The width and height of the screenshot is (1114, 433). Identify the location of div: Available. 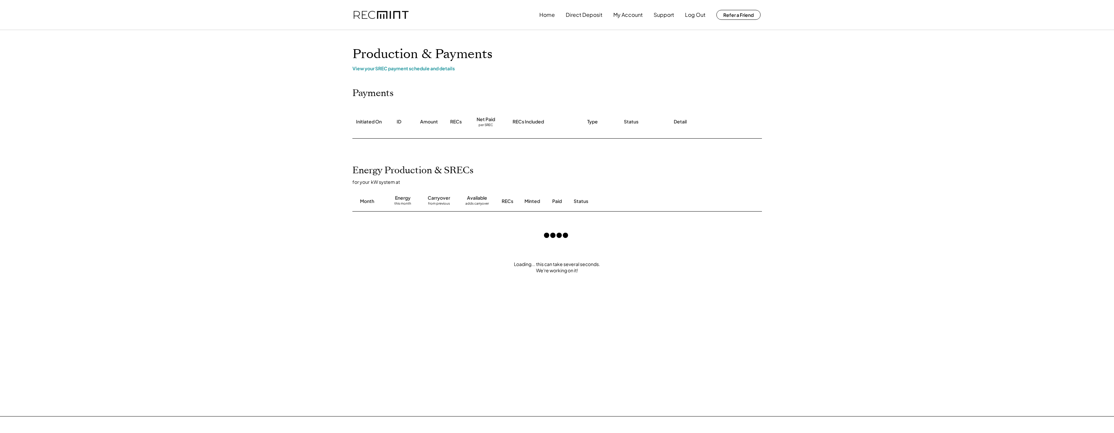
(477, 198).